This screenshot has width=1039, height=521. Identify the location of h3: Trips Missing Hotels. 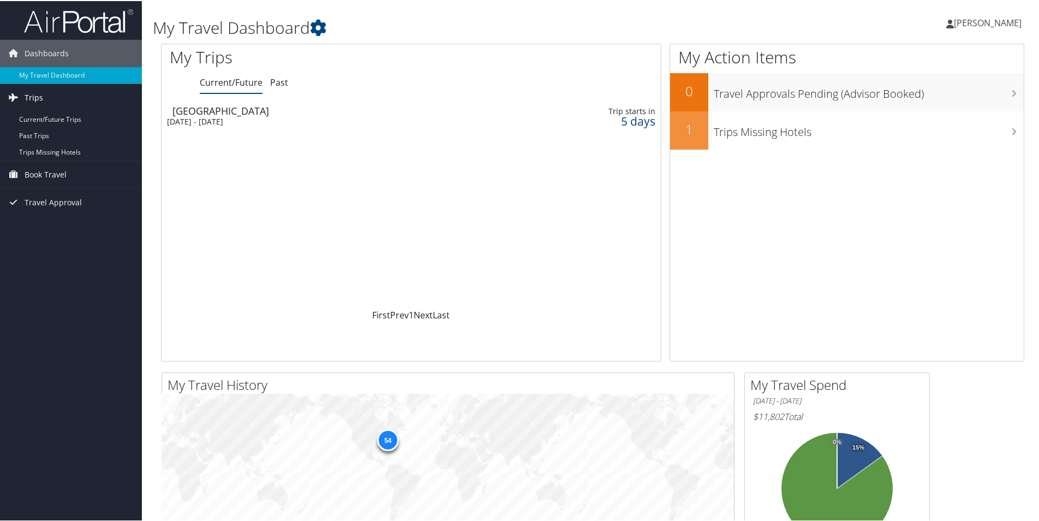
(869, 128).